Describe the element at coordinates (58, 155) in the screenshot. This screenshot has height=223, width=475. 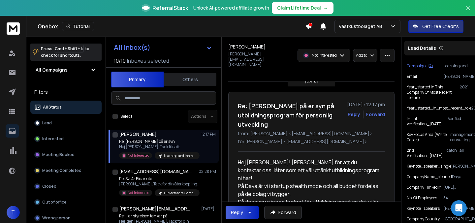
I see `p: Meeting Booked` at that location.